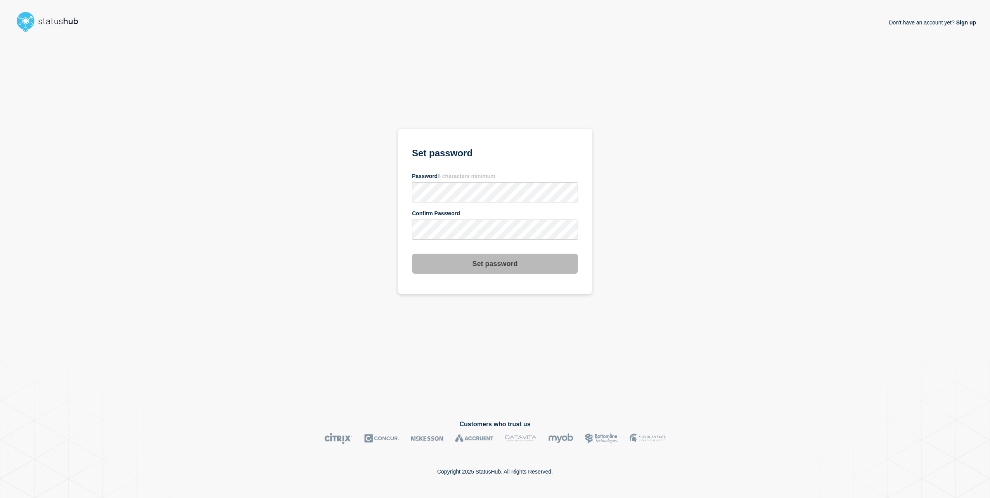 The height and width of the screenshot is (498, 990). Describe the element at coordinates (601, 438) in the screenshot. I see `img: Bottomline logo` at that location.